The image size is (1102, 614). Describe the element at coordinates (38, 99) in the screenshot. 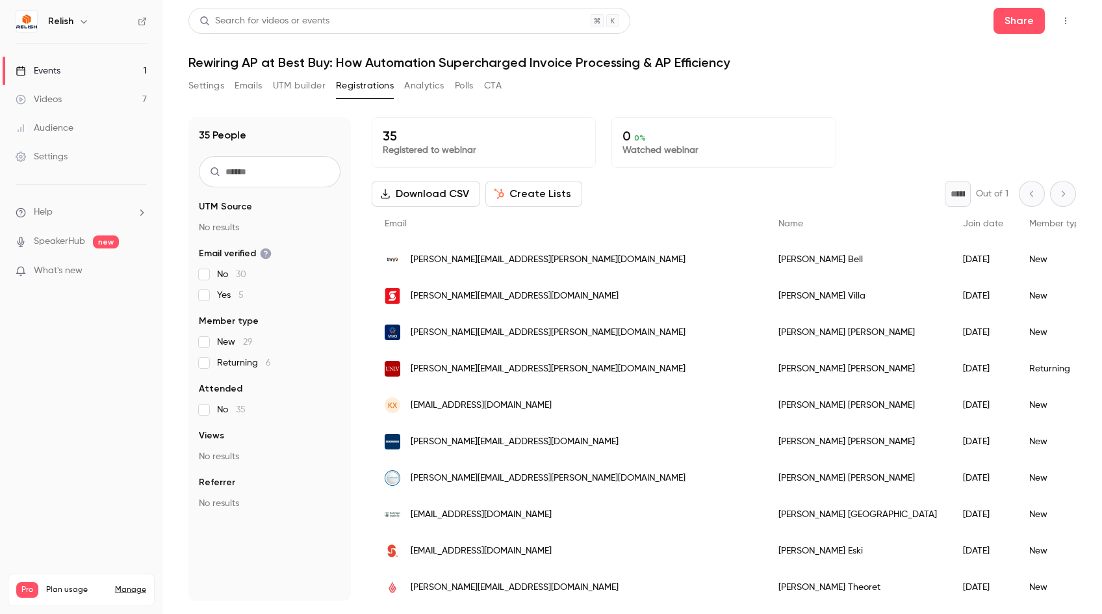

I see `div: Videos` at that location.